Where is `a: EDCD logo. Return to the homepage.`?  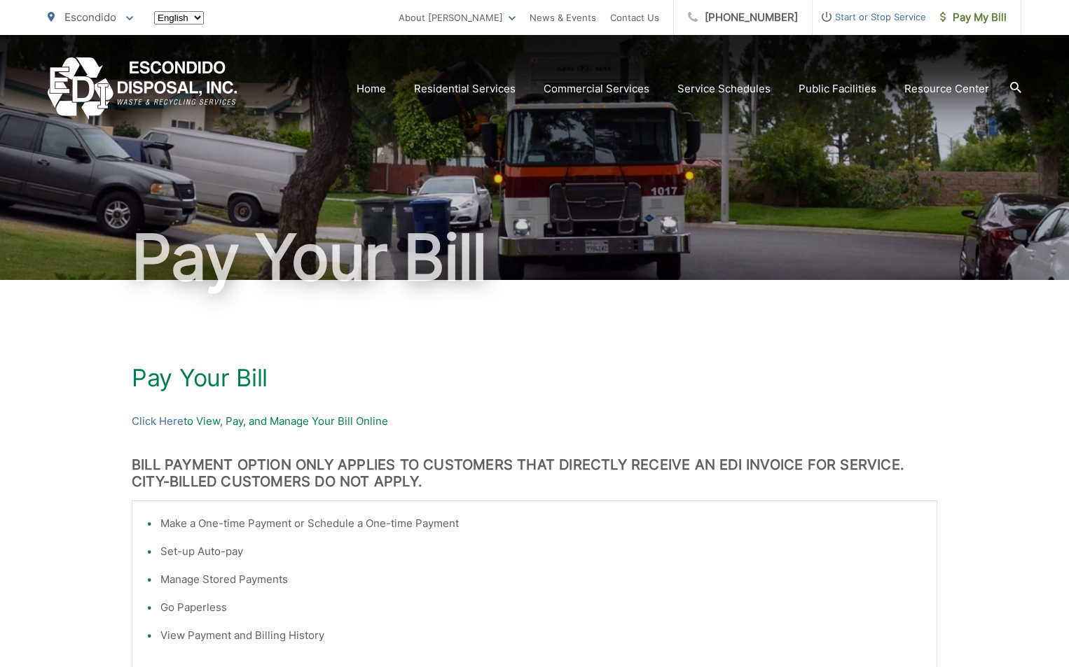 a: EDCD logo. Return to the homepage. is located at coordinates (142, 88).